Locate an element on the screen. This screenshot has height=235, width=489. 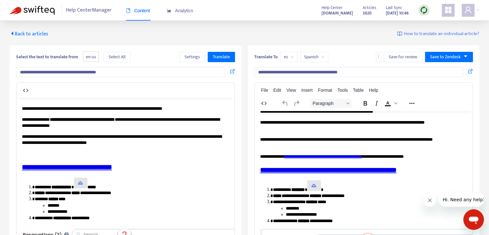
div: Text color Black is located at coordinates (390, 103).